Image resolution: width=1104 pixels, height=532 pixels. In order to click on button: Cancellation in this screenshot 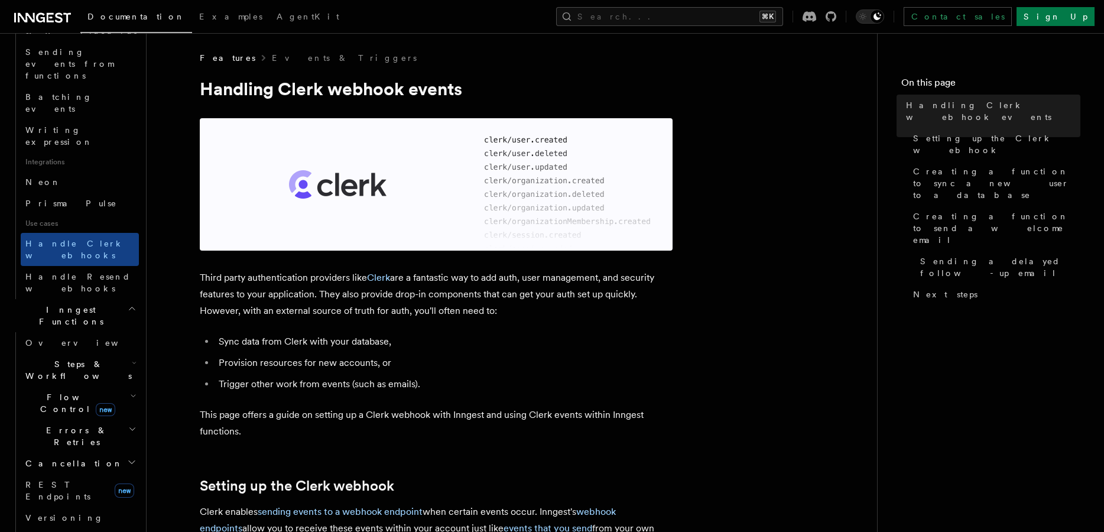, I will do `click(80, 464)`.